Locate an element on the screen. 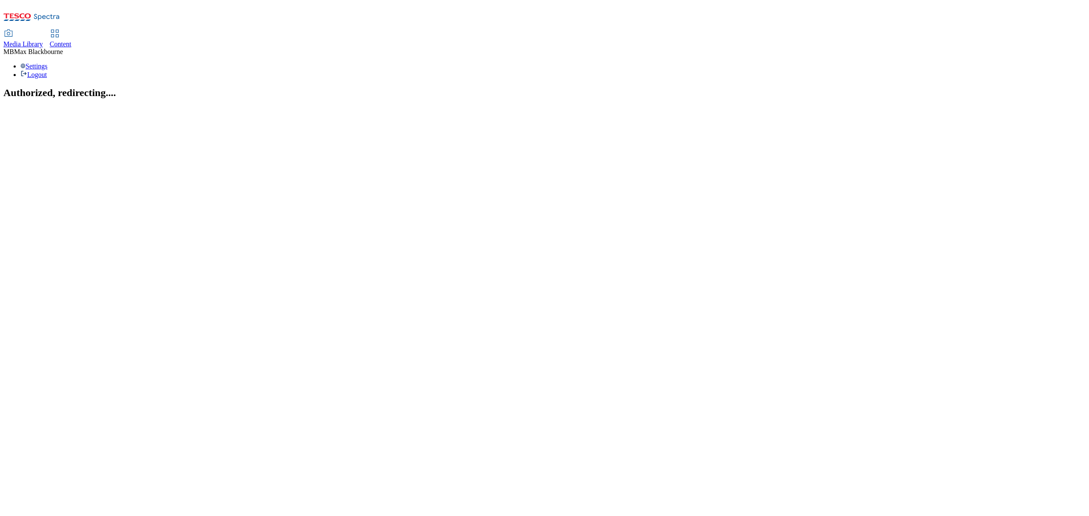 This screenshot has width=1089, height=516. span: Content is located at coordinates (60, 44).